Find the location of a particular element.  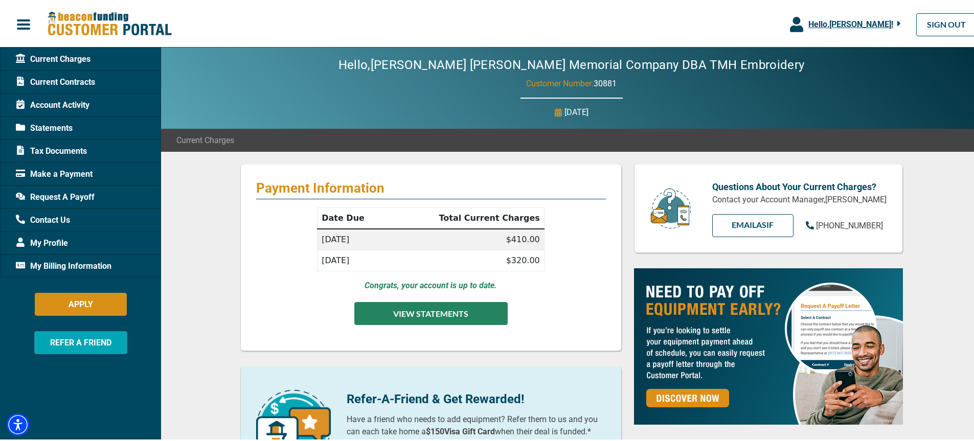

button: APPLY is located at coordinates (81, 303).